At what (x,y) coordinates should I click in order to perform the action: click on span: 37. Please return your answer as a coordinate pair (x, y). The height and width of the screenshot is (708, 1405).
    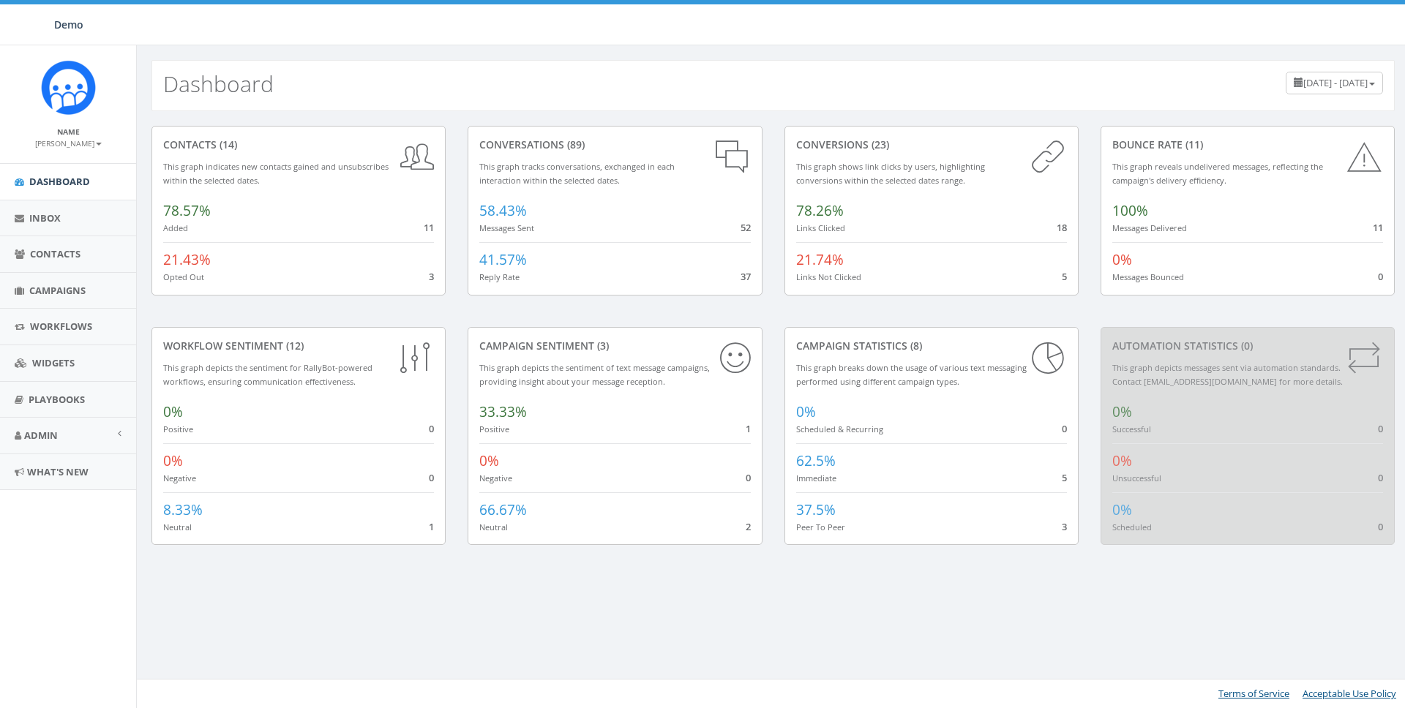
    Looking at the image, I should click on (746, 277).